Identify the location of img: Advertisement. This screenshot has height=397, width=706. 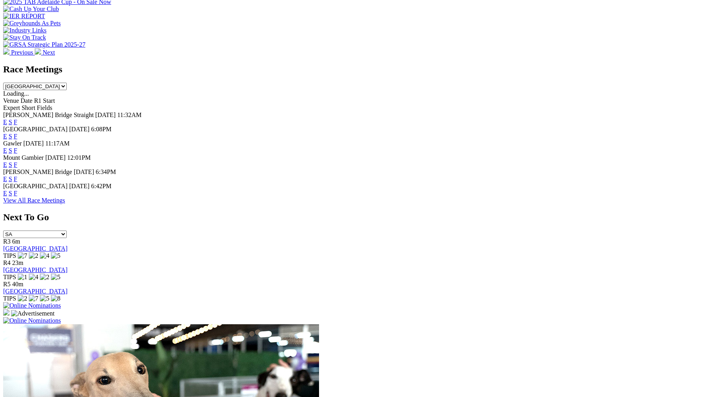
(33, 313).